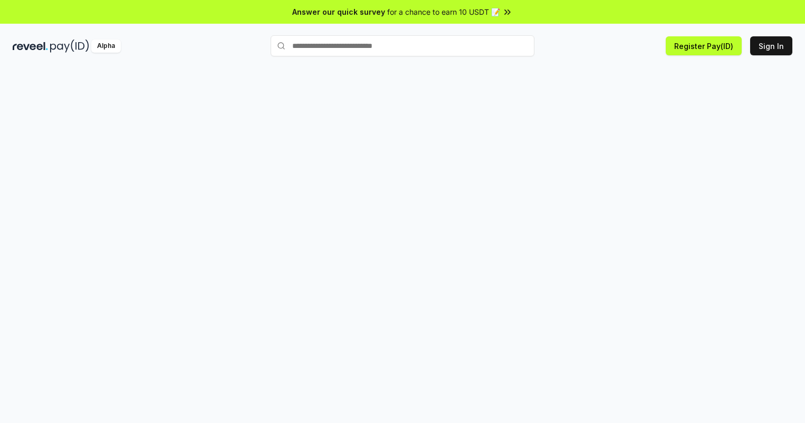 This screenshot has height=423, width=805. What do you see at coordinates (443, 12) in the screenshot?
I see `span: for a chance to earn 10 USDT 📝` at bounding box center [443, 12].